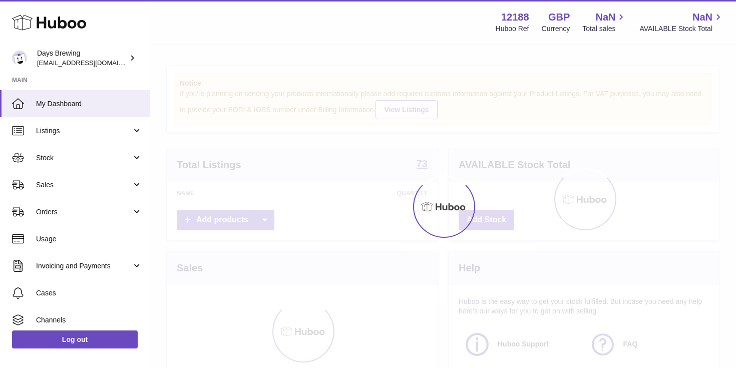 This screenshot has height=368, width=736. Describe the element at coordinates (89, 293) in the screenshot. I see `span: Cases` at that location.